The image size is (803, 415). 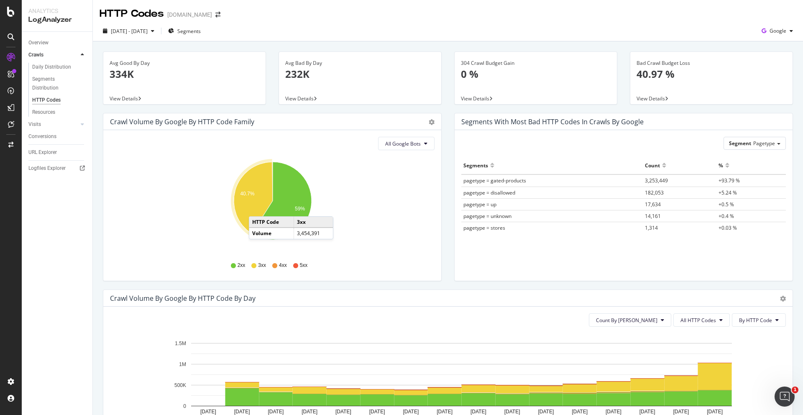 What do you see at coordinates (755, 320) in the screenshot?
I see `span: By HTTP Code` at bounding box center [755, 320].